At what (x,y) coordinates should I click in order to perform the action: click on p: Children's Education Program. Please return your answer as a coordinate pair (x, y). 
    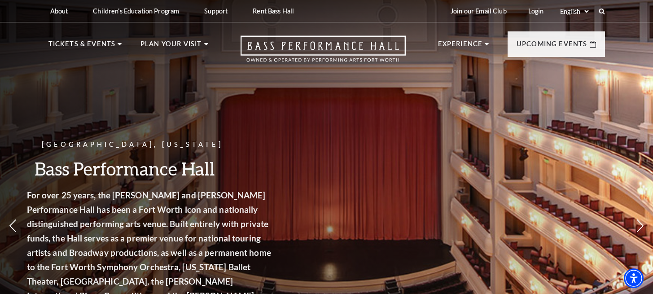
    Looking at the image, I should click on (136, 11).